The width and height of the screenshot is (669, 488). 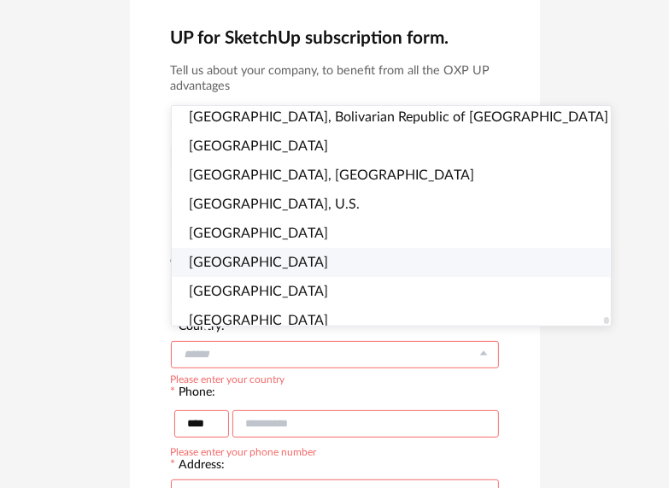 What do you see at coordinates (335, 38) in the screenshot?
I see `h2: UP for SketchUp subscription form.` at bounding box center [335, 38].